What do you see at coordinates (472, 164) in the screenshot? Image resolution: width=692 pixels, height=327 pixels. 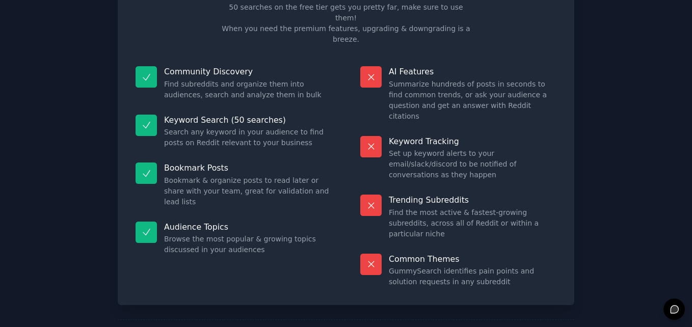 I see `dd: Set up keyword alerts to your email/slack/discord to be notified of conversations as they happen` at bounding box center [472, 164].